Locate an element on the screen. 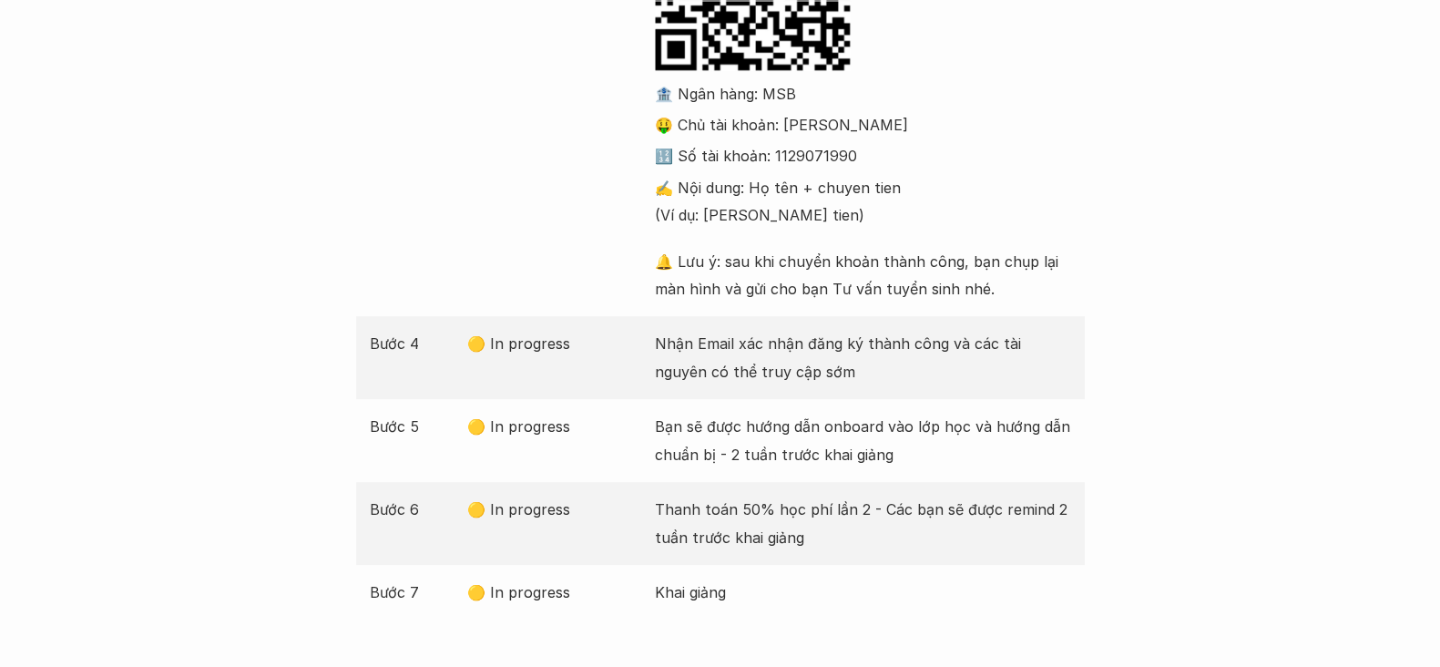  p: Bước 7 is located at coordinates (414, 592).